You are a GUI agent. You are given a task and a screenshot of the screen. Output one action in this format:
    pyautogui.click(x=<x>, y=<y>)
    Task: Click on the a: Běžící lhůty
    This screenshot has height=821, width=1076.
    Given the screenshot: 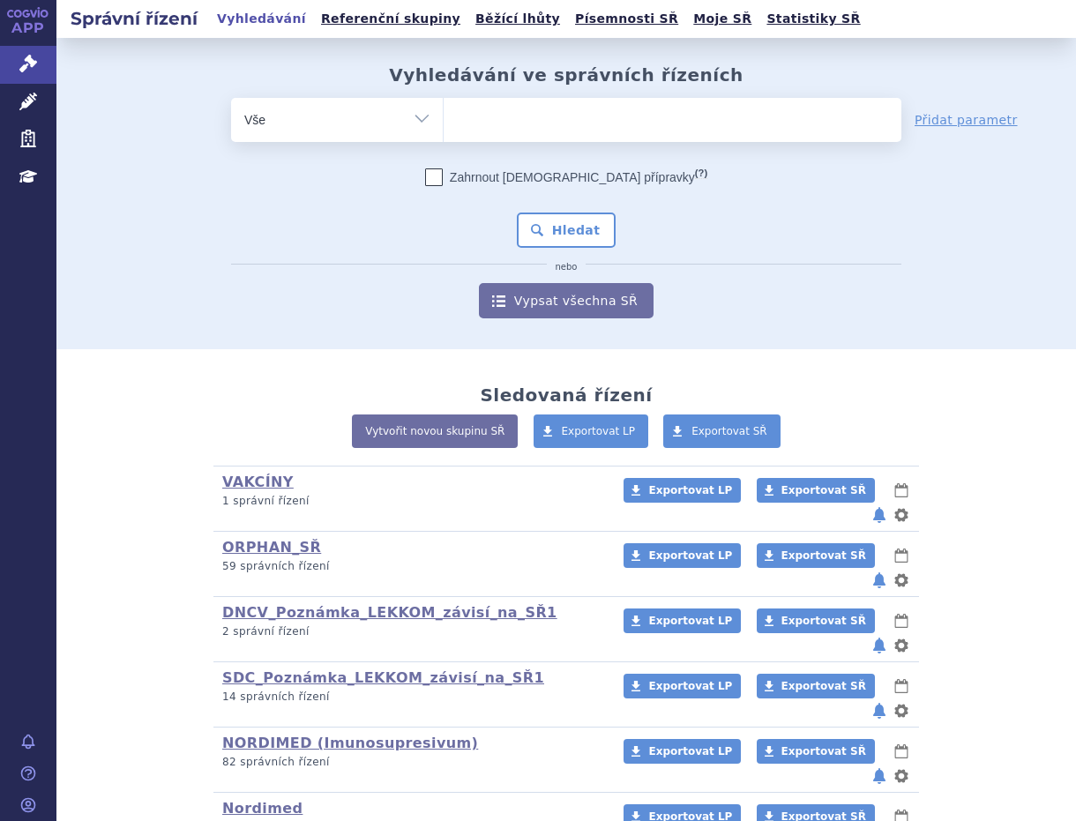 What is the action you would take?
    pyautogui.click(x=518, y=19)
    